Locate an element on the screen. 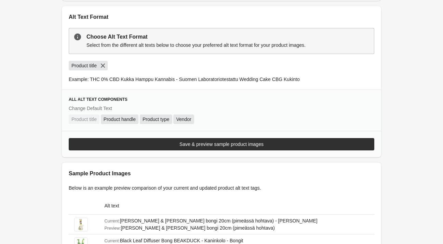 The image size is (443, 244). th: Alt text is located at coordinates (237, 206).